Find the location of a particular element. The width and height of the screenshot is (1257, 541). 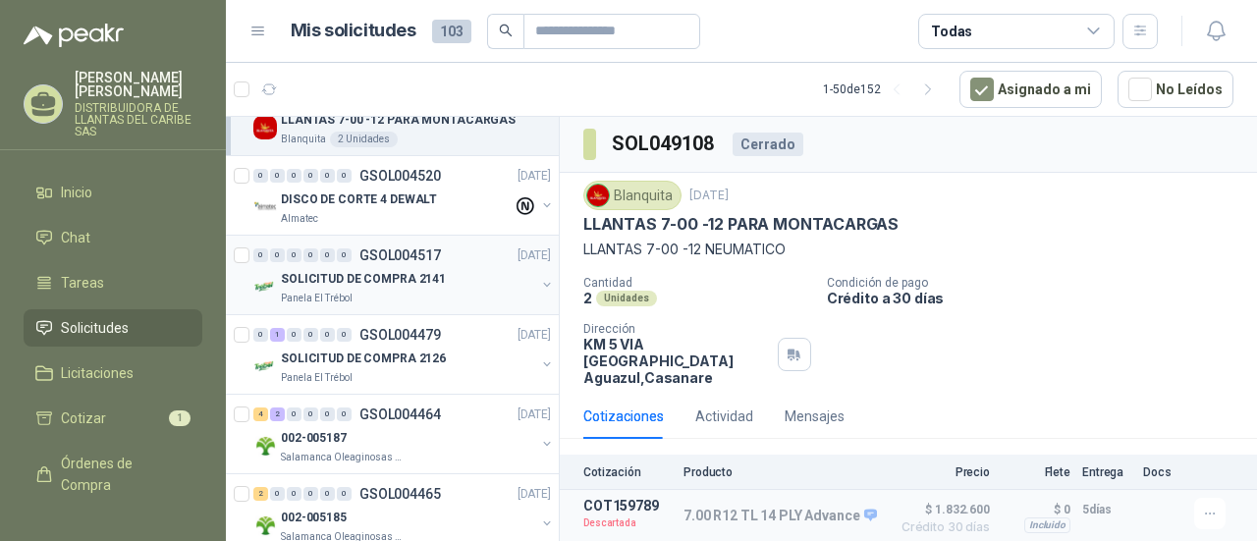

p: GSOL004465 is located at coordinates (400, 494).